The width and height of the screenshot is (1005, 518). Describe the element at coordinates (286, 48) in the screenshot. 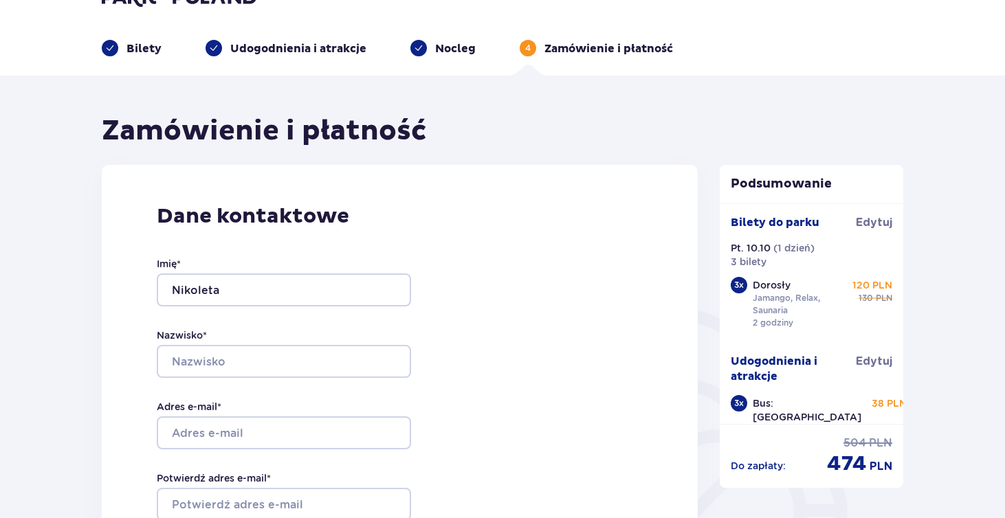

I see `div: Udogodnienia i atrakcje` at that location.